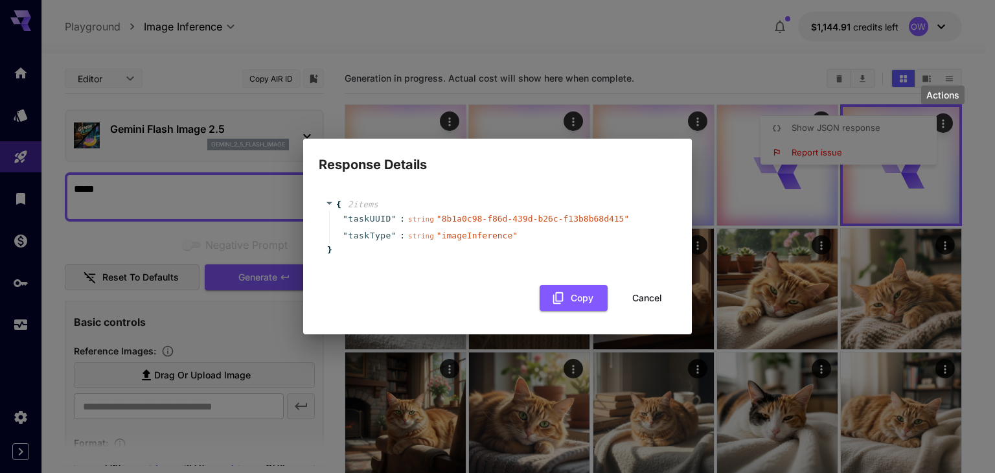 The height and width of the screenshot is (473, 995). I want to click on span: taskType, so click(369, 236).